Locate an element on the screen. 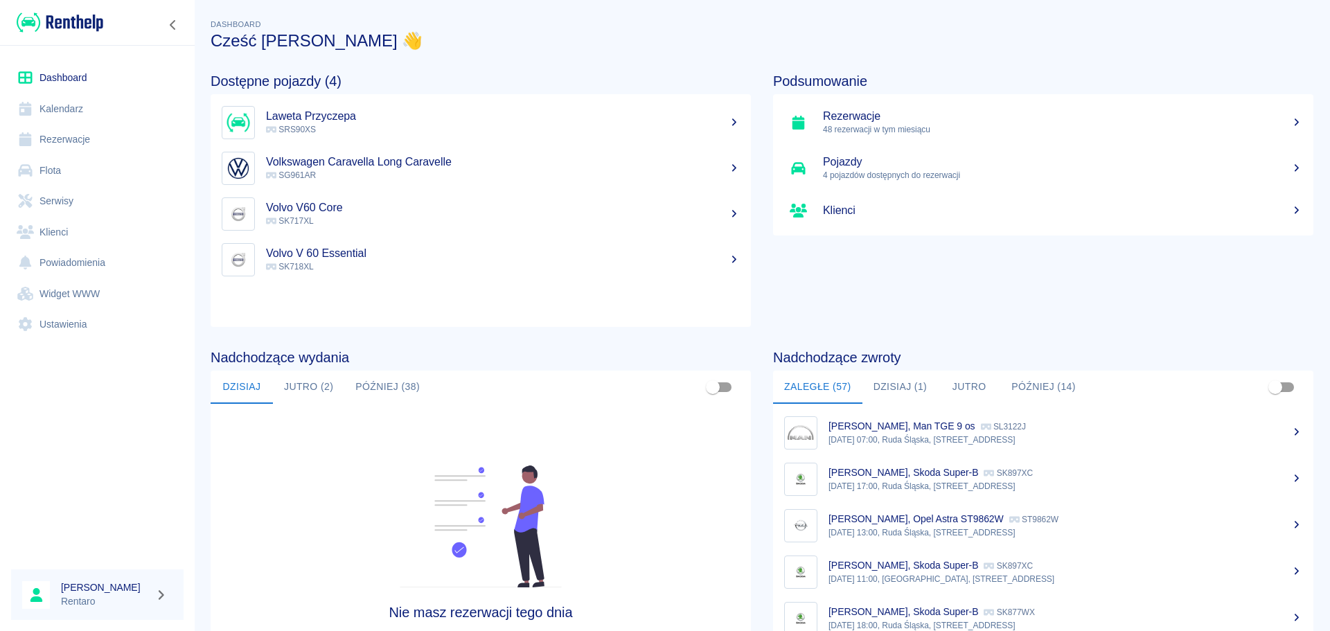 The height and width of the screenshot is (631, 1330). a: Ustawienia is located at coordinates (97, 324).